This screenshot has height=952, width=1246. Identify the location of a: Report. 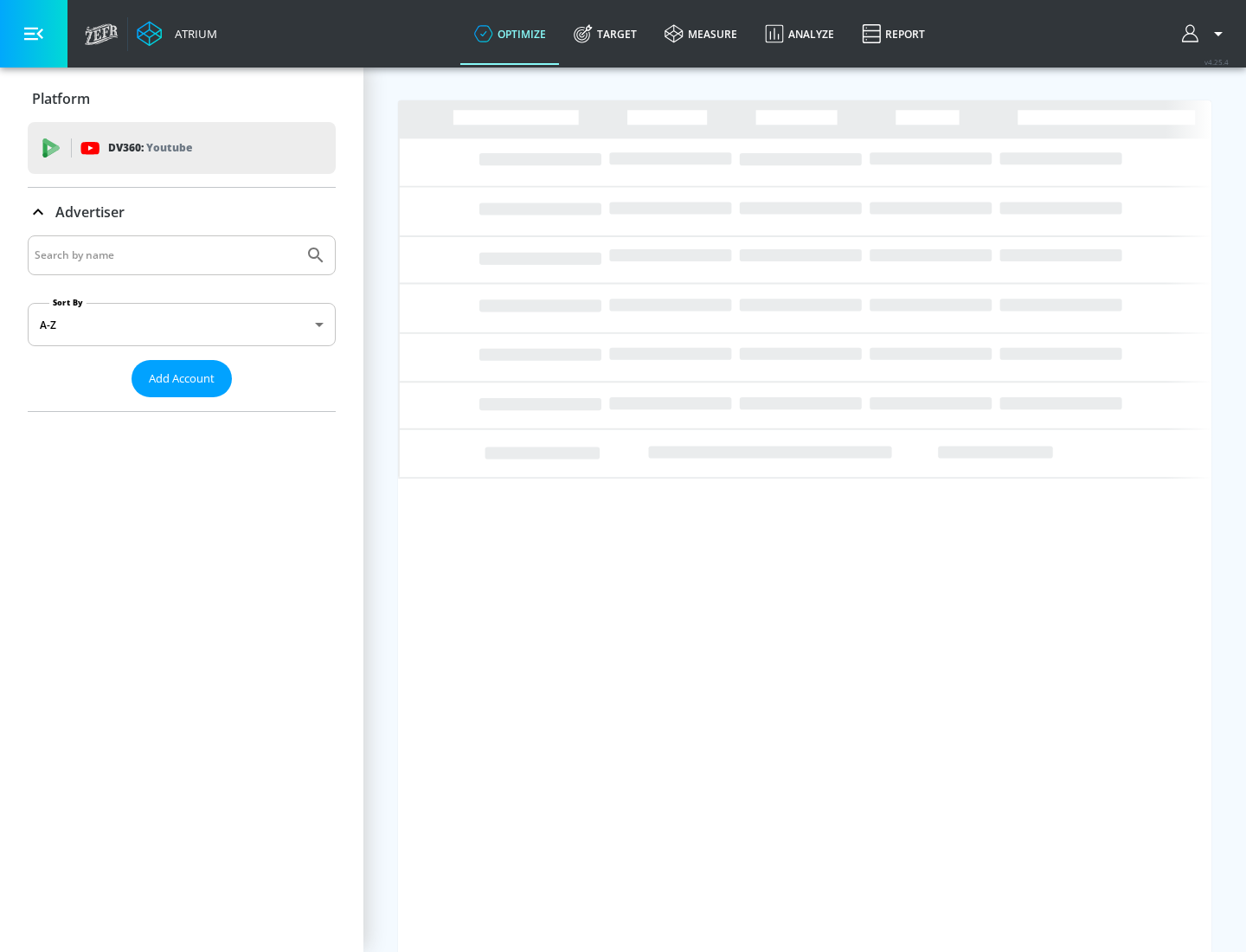
(893, 34).